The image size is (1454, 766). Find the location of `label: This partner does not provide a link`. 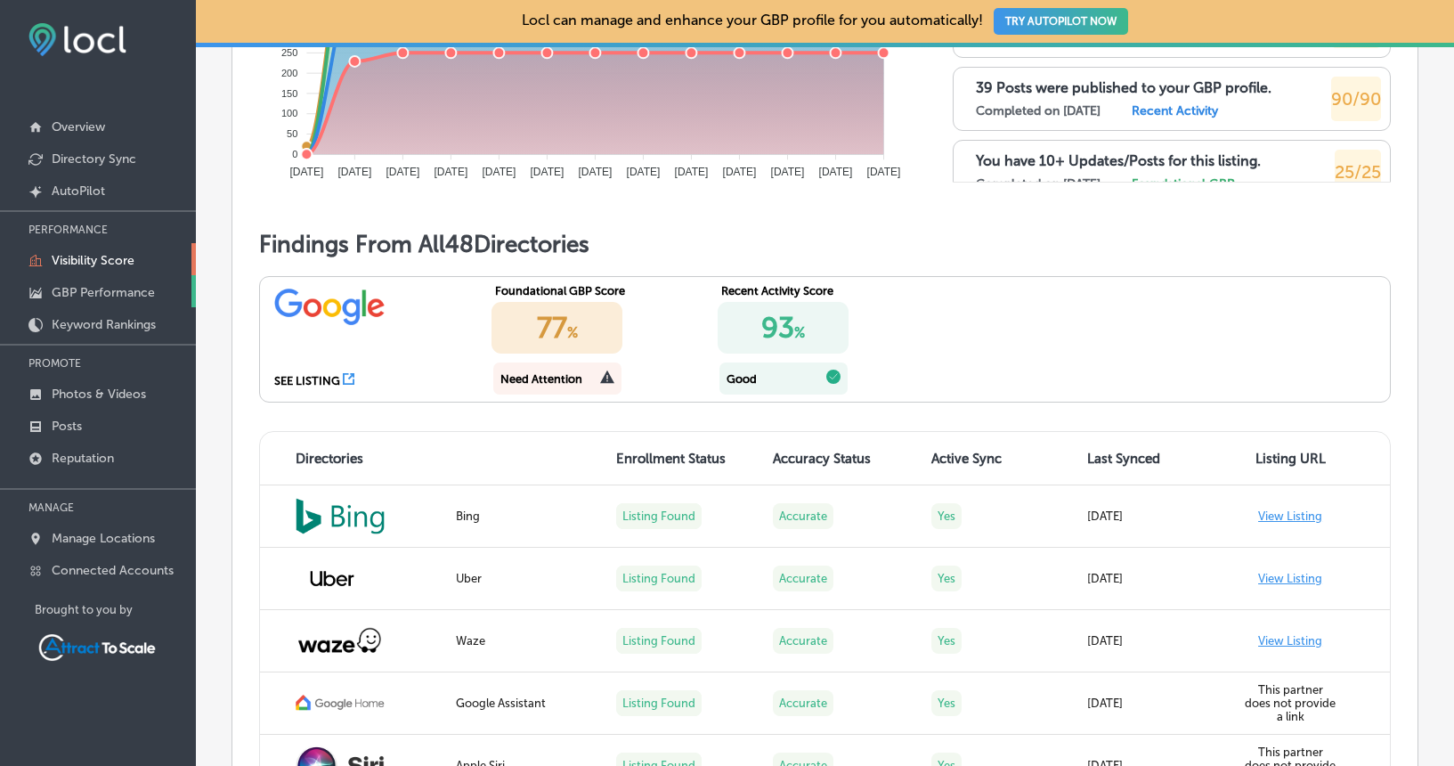

label: This partner does not provide a link is located at coordinates (1290, 702).